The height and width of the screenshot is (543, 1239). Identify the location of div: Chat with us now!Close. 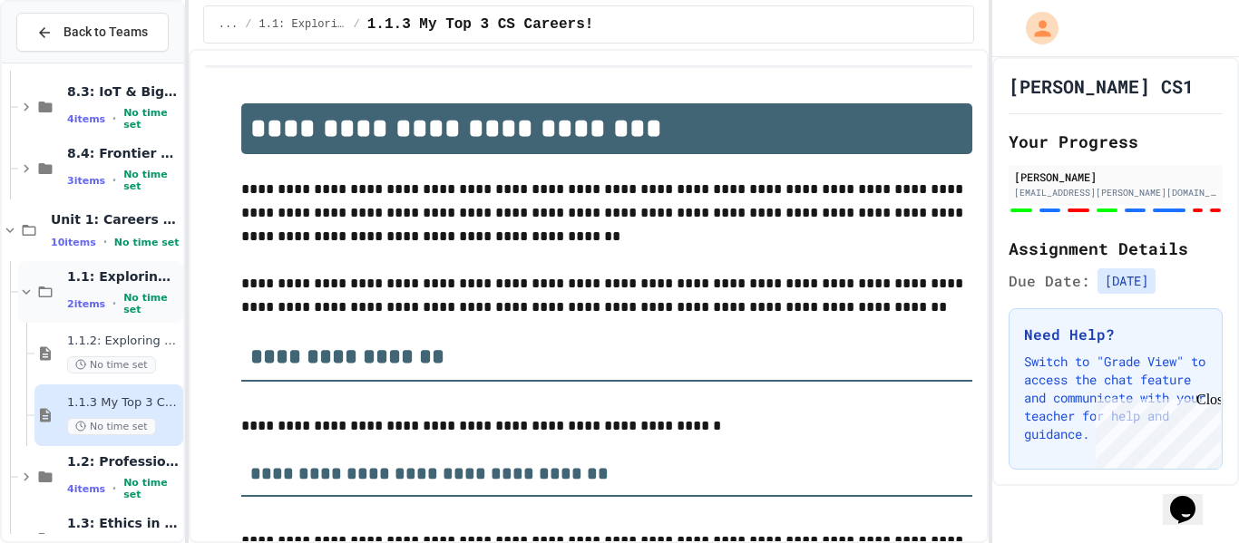
(66, 61).